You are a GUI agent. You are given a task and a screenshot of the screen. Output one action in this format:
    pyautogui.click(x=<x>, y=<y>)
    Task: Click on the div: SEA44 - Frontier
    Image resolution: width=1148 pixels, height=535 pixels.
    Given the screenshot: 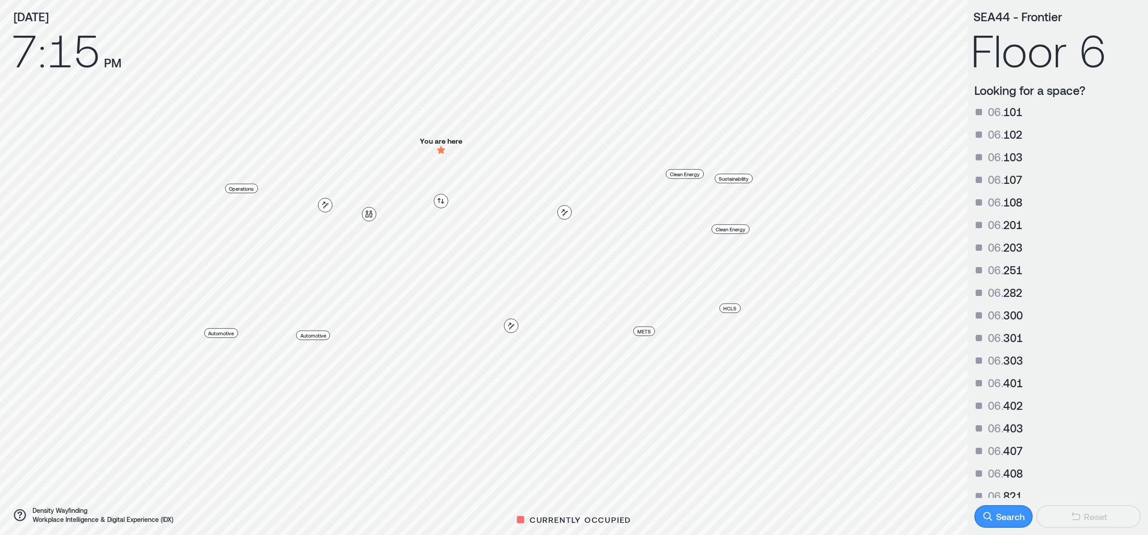 What is the action you would take?
    pyautogui.click(x=1058, y=17)
    